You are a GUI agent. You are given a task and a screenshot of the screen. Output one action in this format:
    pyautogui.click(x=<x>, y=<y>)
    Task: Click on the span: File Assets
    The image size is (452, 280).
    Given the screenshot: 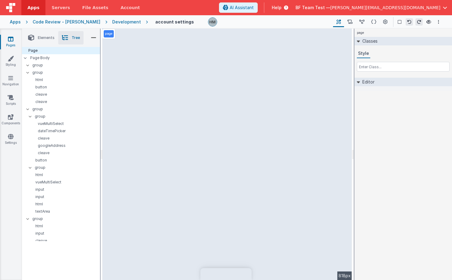 What is the action you would take?
    pyautogui.click(x=95, y=8)
    